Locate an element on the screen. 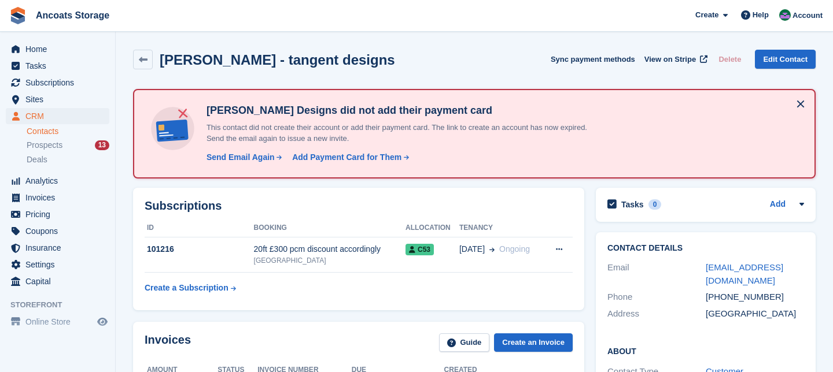  span: Tasks is located at coordinates (60, 66).